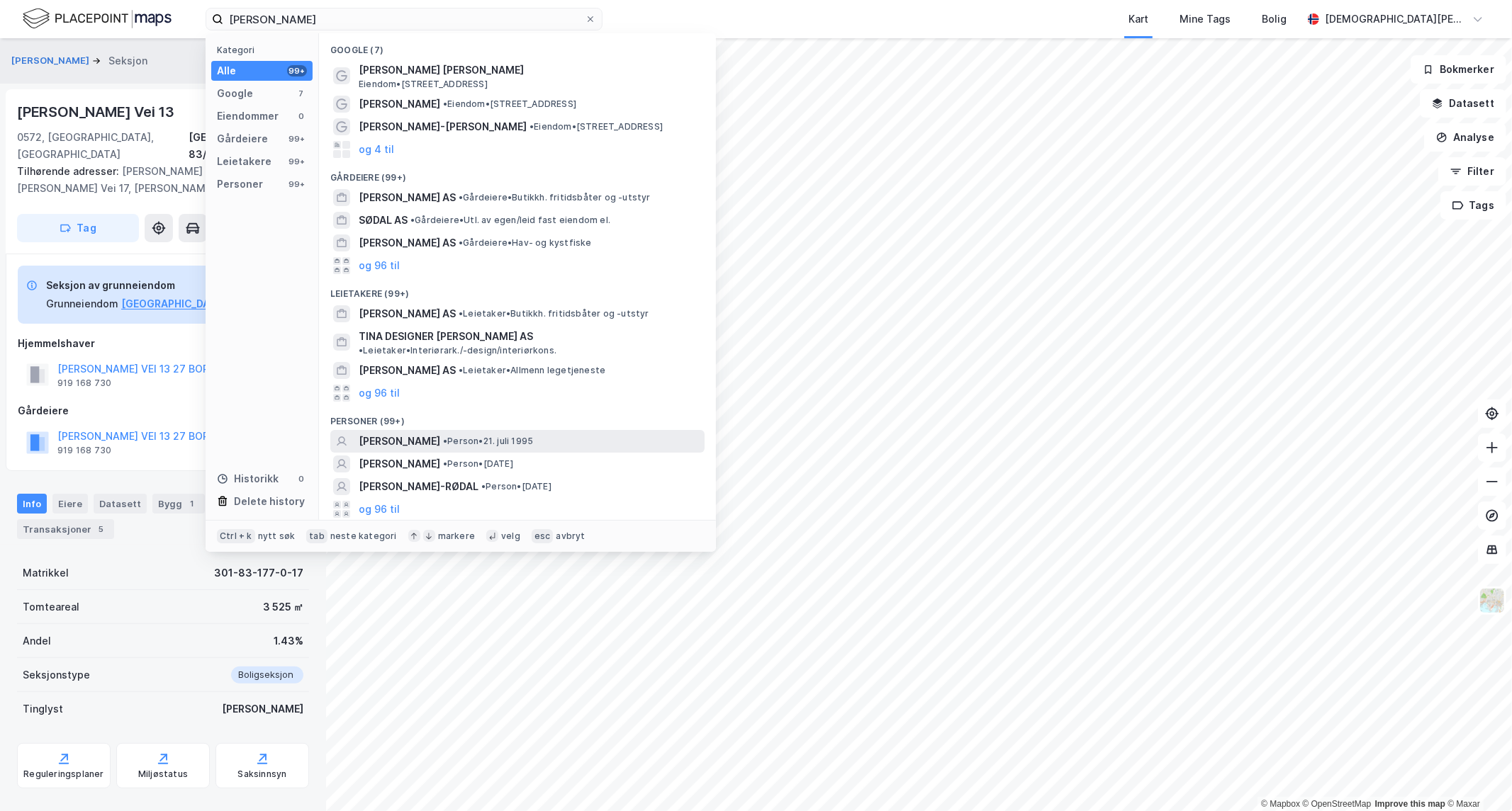 This screenshot has height=811, width=1512. I want to click on div: Reguleringsplaner, so click(63, 774).